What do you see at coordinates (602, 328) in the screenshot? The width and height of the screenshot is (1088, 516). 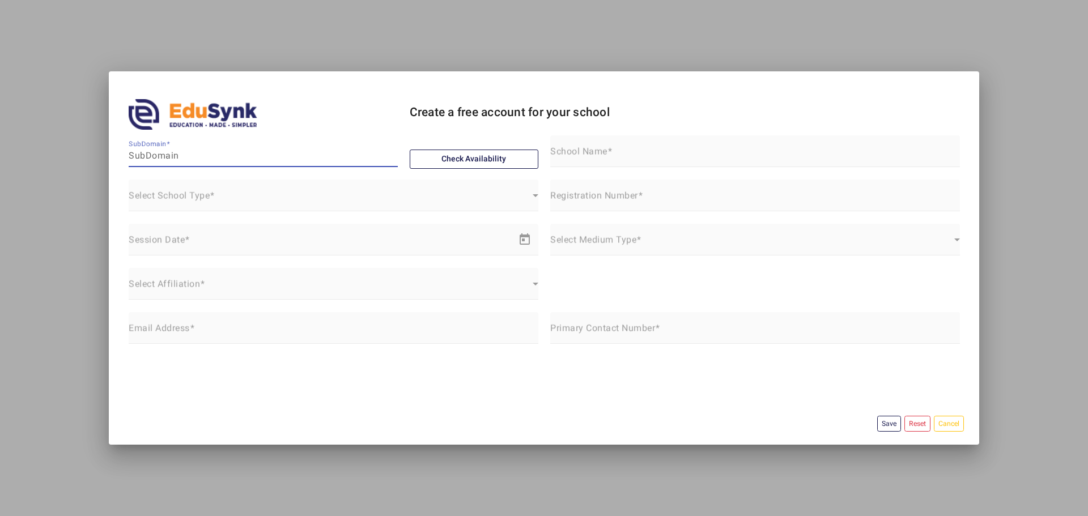 I see `mat-label: Primary Contact Number` at bounding box center [602, 328].